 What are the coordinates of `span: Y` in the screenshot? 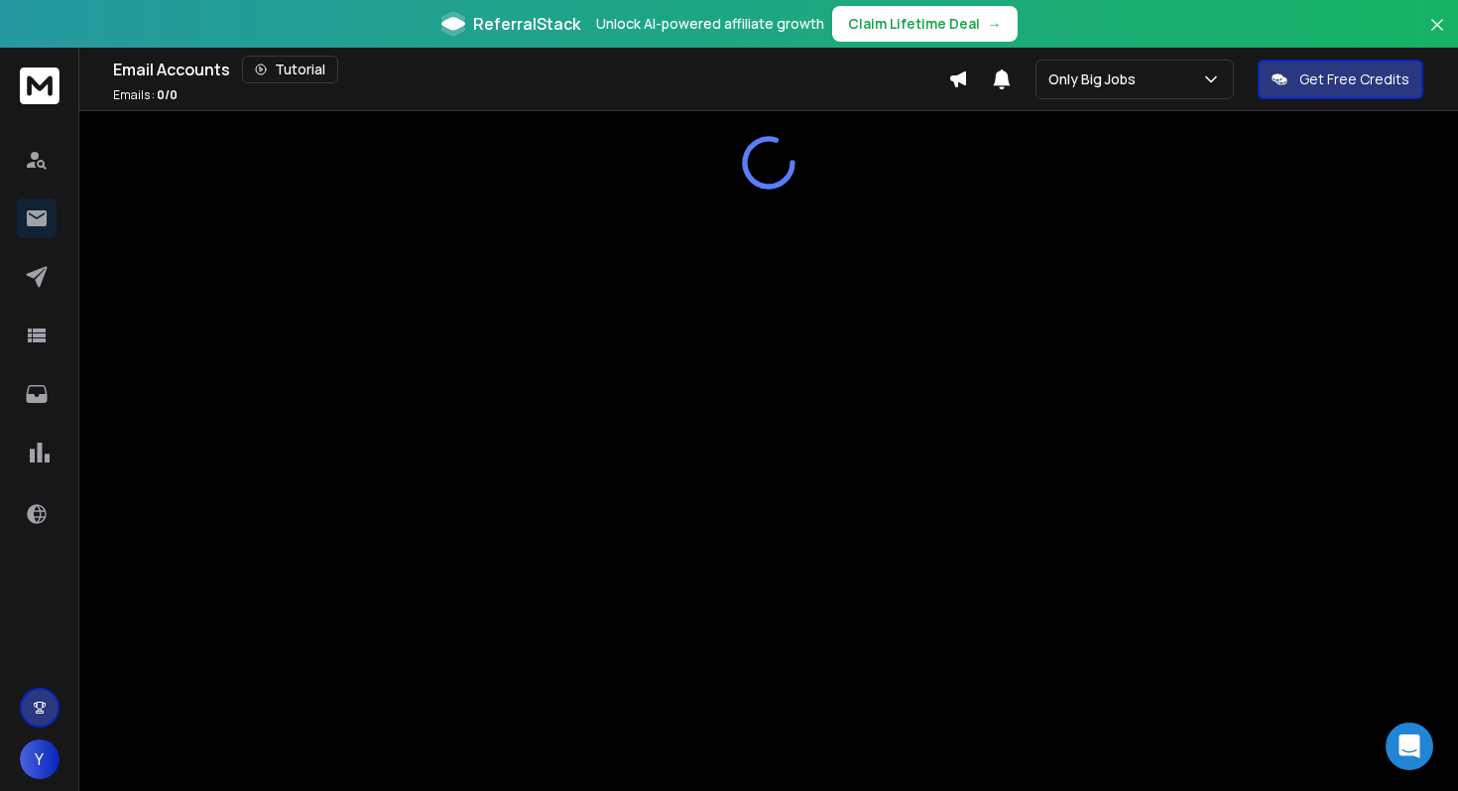 It's located at (40, 759).